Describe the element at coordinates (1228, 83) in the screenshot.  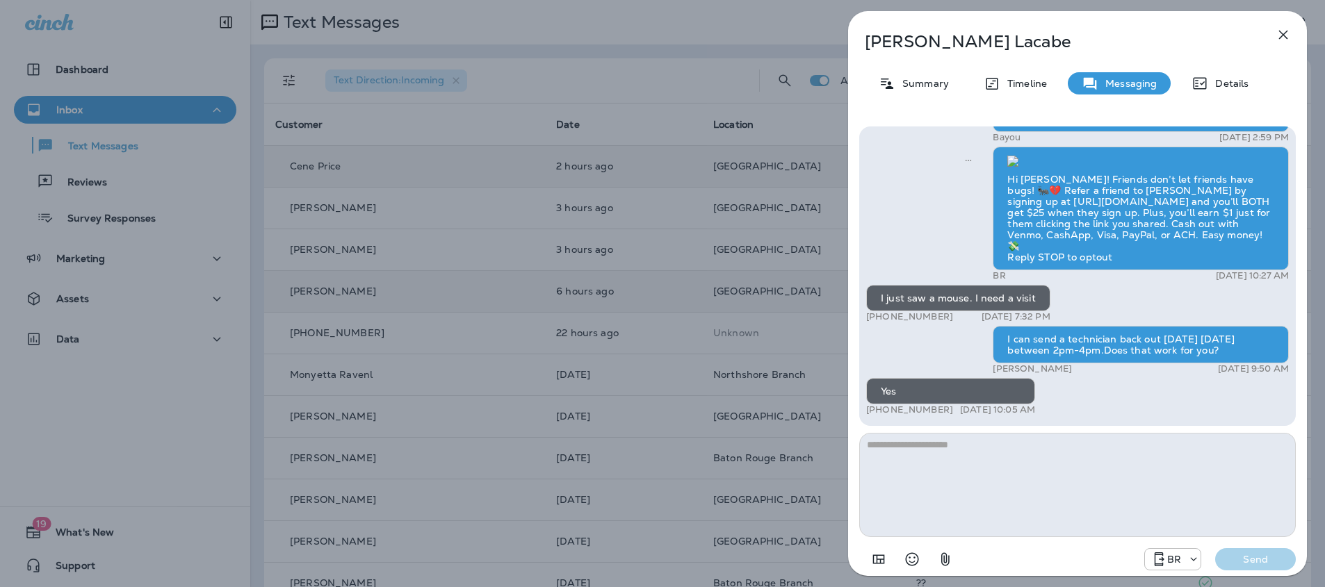
I see `p: Details` at that location.